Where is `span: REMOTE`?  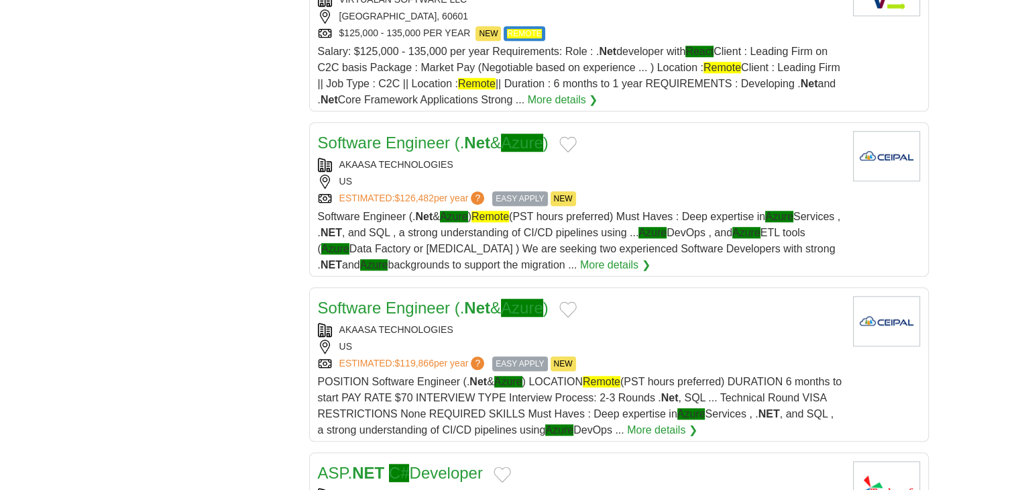 span: REMOTE is located at coordinates (524, 34).